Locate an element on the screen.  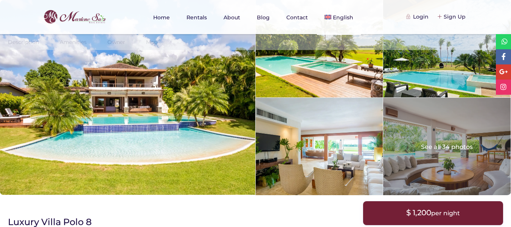
a: Amenities is located at coordinates (73, 42).